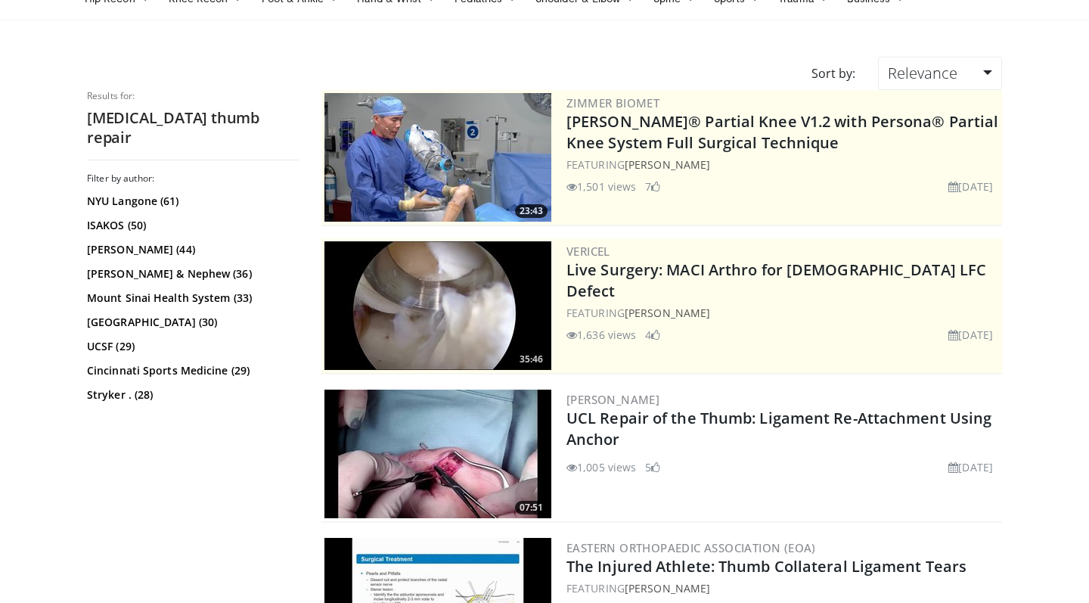 The width and height of the screenshot is (1089, 603). I want to click on li: 1,005 views, so click(601, 466).